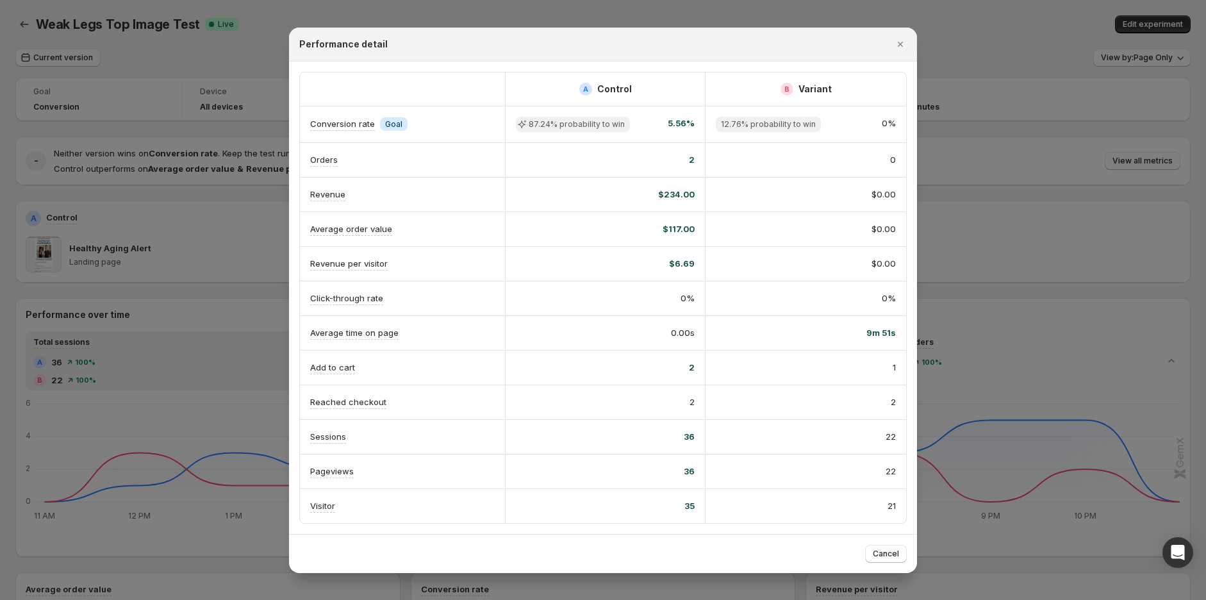  What do you see at coordinates (900, 44) in the screenshot?
I see `button: Close` at bounding box center [900, 44].